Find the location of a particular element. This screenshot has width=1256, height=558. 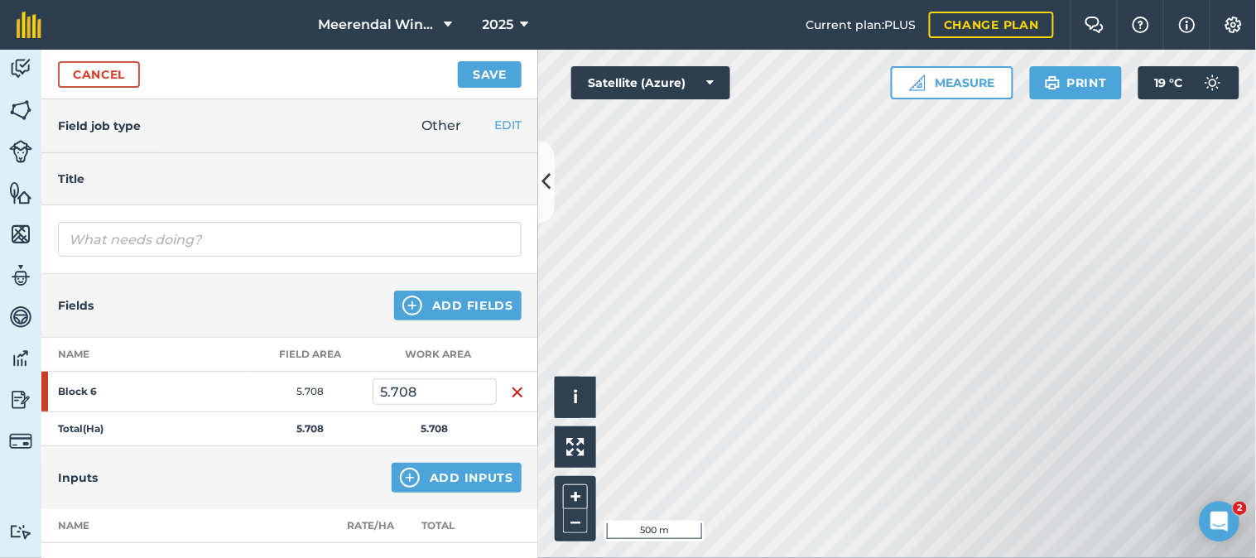

button: Measure is located at coordinates (952, 83).